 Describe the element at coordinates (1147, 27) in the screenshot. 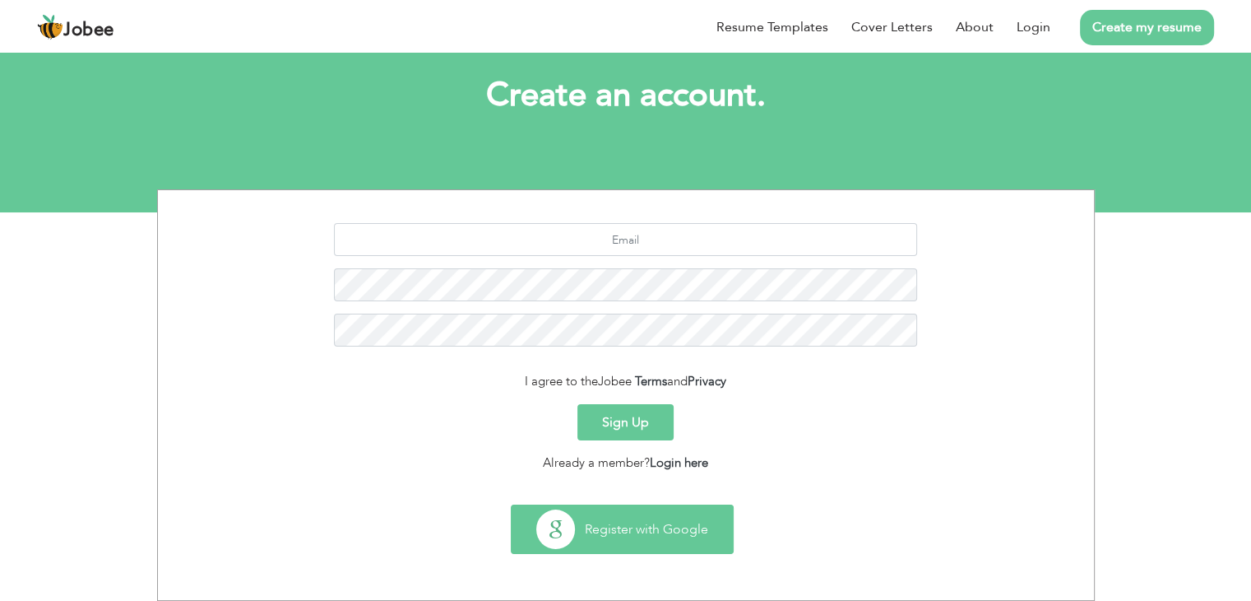

I see `a: Create my resume` at that location.